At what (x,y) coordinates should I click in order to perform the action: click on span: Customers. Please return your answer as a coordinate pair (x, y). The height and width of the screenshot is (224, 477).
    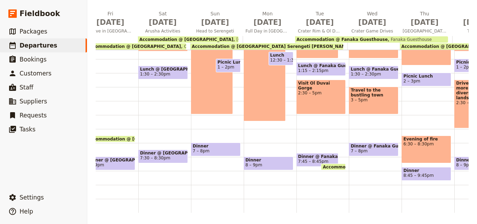
    Looking at the image, I should click on (35, 73).